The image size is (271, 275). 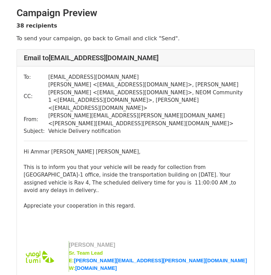 What do you see at coordinates (135, 13) in the screenshot?
I see `h2: Campaign Preview` at bounding box center [135, 13].